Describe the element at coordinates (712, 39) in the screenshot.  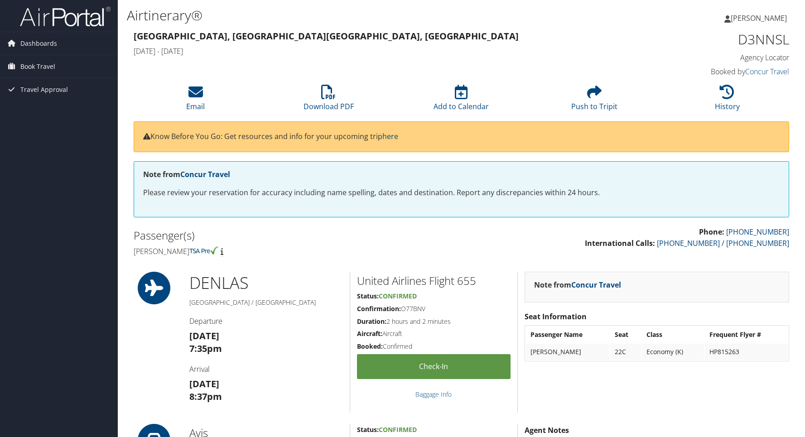
I see `h1: D3NNSL` at that location.